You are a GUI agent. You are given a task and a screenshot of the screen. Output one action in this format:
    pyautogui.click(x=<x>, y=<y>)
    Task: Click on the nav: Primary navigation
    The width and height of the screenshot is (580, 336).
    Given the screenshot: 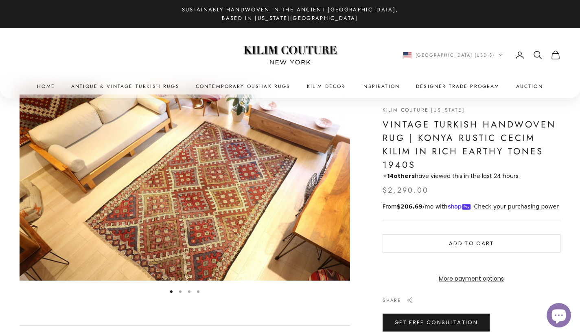 What is the action you would take?
    pyautogui.click(x=290, y=86)
    